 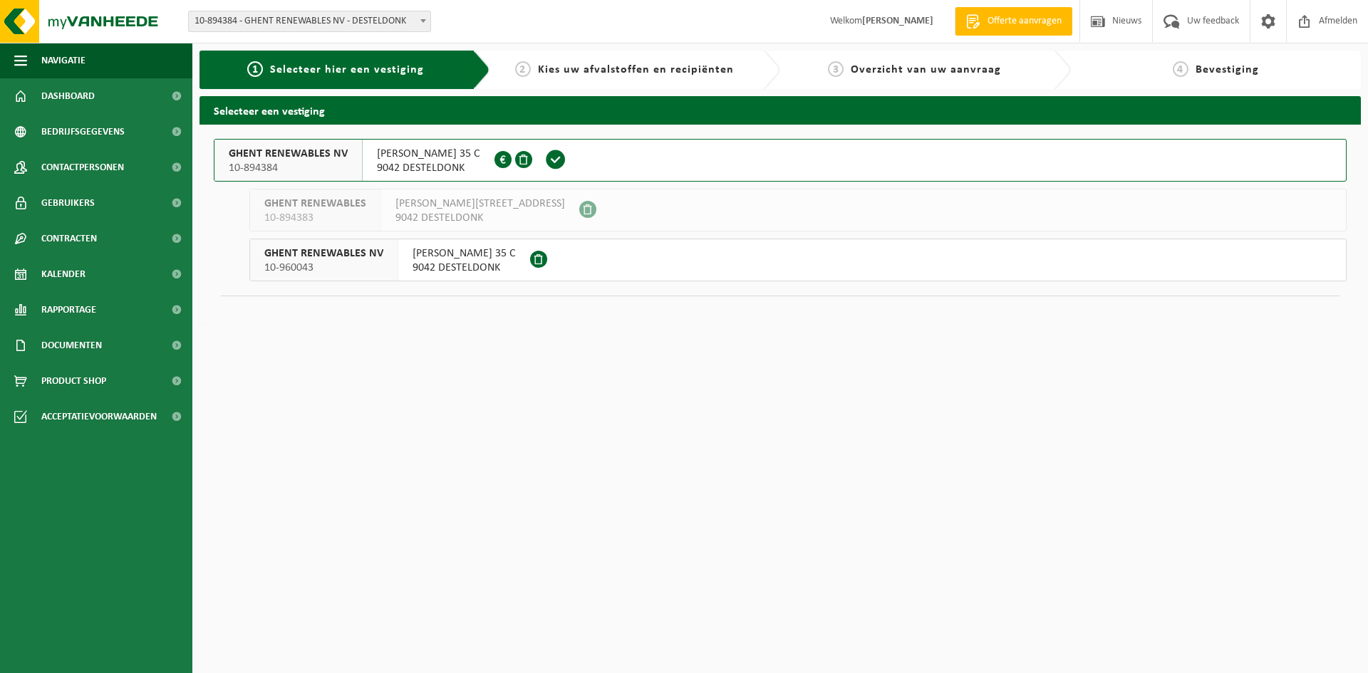 I want to click on span: Product Shop, so click(x=73, y=381).